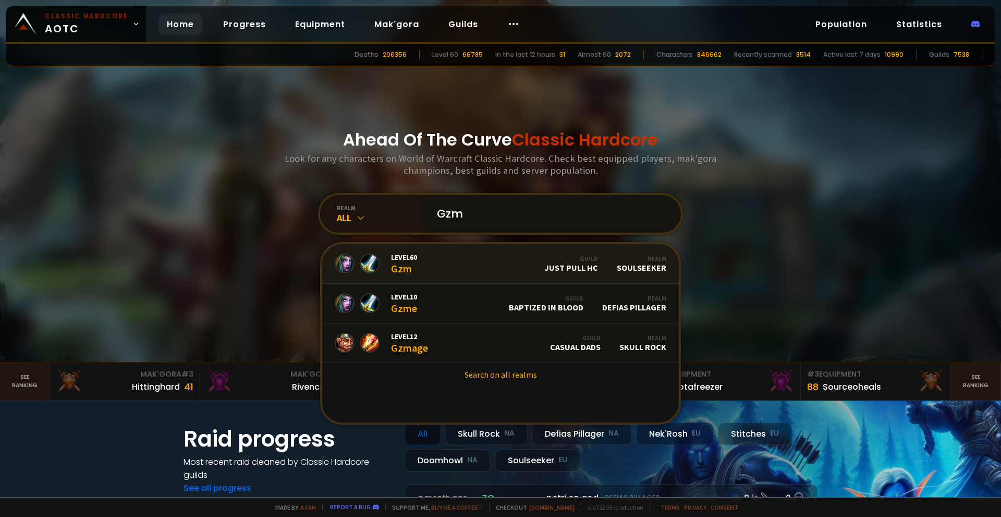  Describe the element at coordinates (763, 55) in the screenshot. I see `div: Recently scanned` at that location.